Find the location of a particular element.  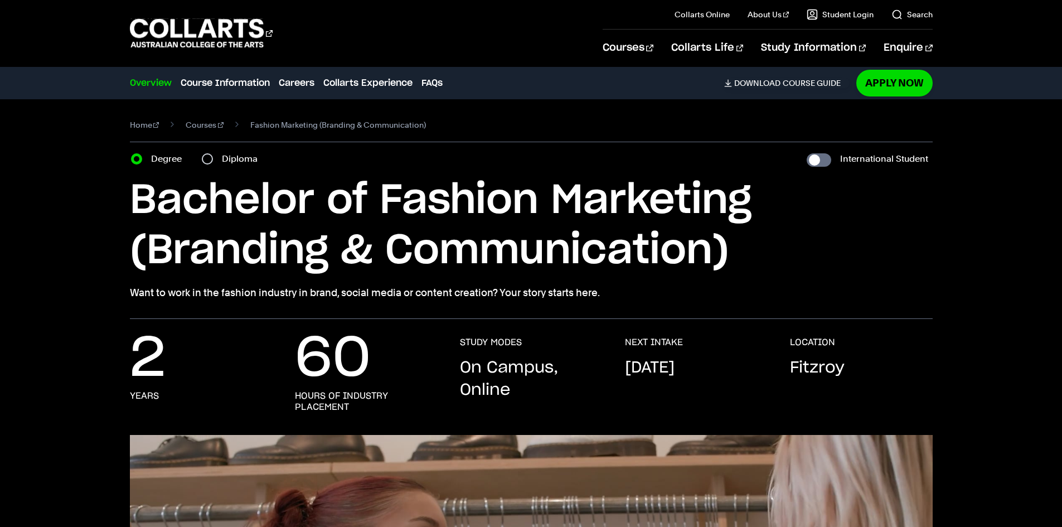

h3: NEXT INTAKE is located at coordinates (654, 342).